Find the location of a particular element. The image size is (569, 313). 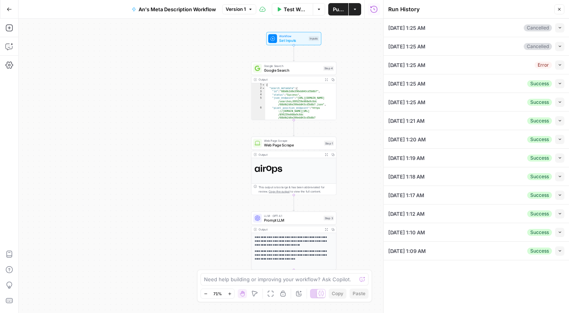

span: Prompt LLM is located at coordinates (293, 220).